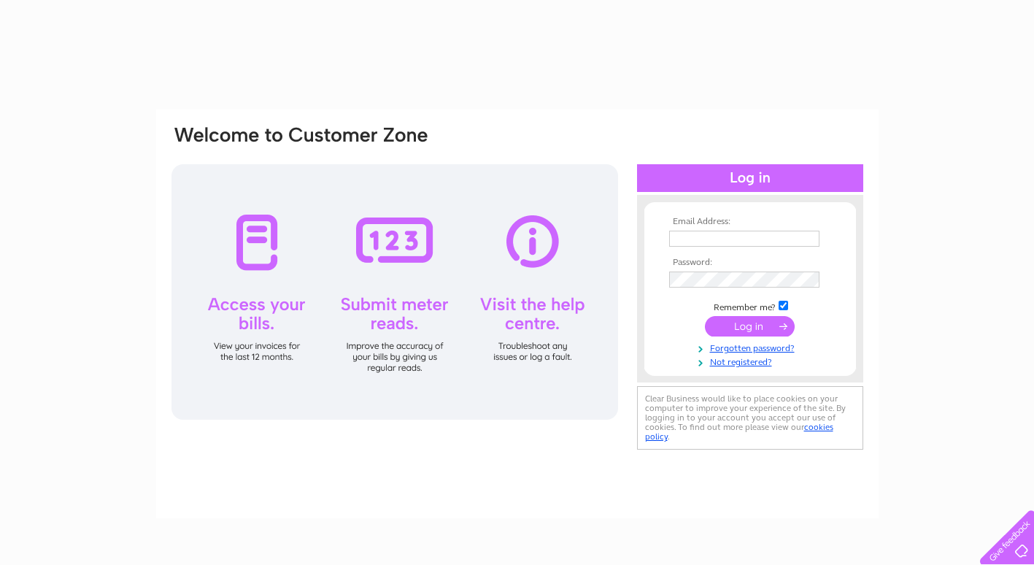 This screenshot has width=1034, height=565. Describe the element at coordinates (750, 222) in the screenshot. I see `th: Email Address:` at that location.